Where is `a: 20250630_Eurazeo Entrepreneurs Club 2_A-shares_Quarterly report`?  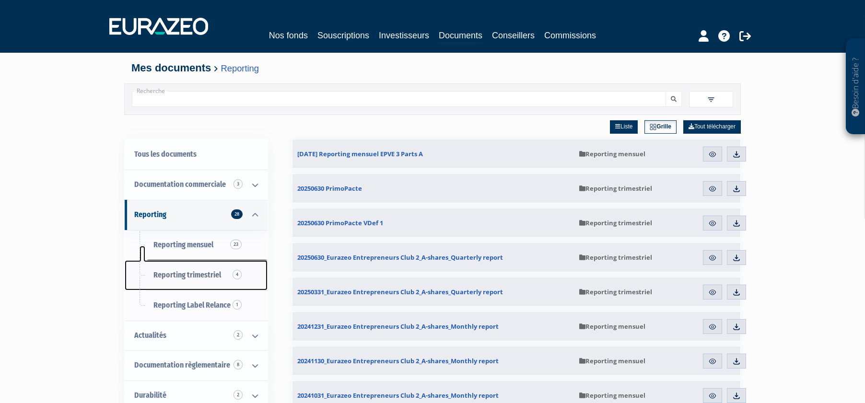
a: 20250630_Eurazeo Entrepreneurs Club 2_A-shares_Quarterly report is located at coordinates (433, 257).